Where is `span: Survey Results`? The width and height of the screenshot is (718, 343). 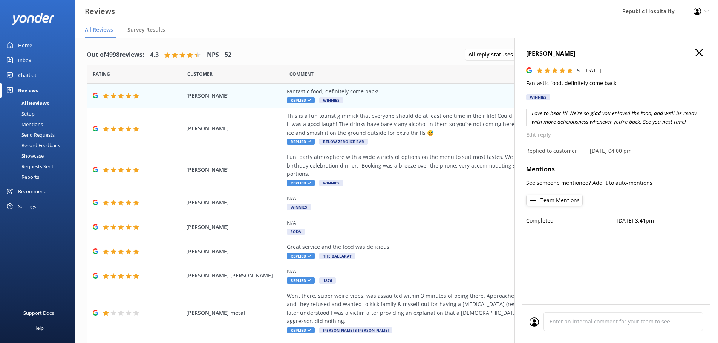
span: Survey Results is located at coordinates (146, 30).